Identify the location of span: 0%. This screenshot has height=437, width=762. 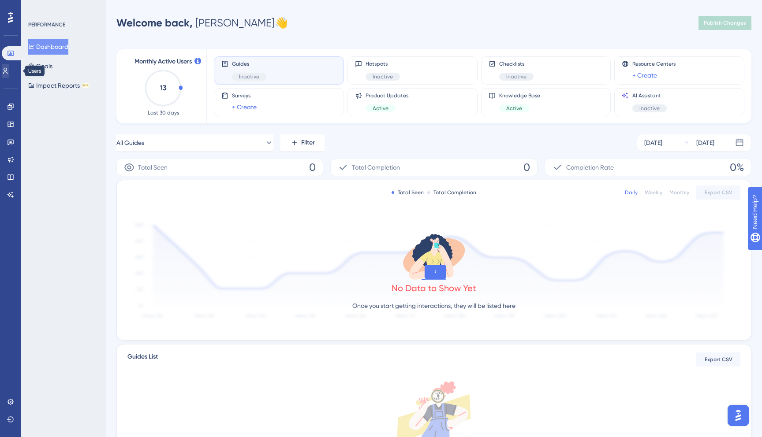
(736, 167).